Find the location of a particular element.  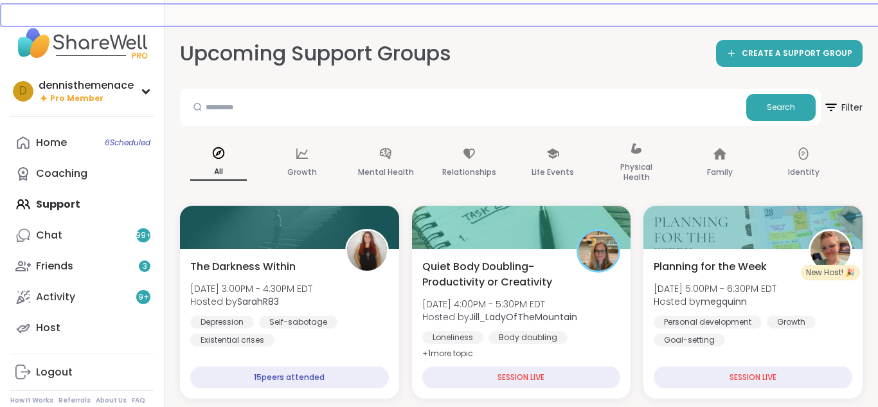

p: Physical Health is located at coordinates (636, 172).